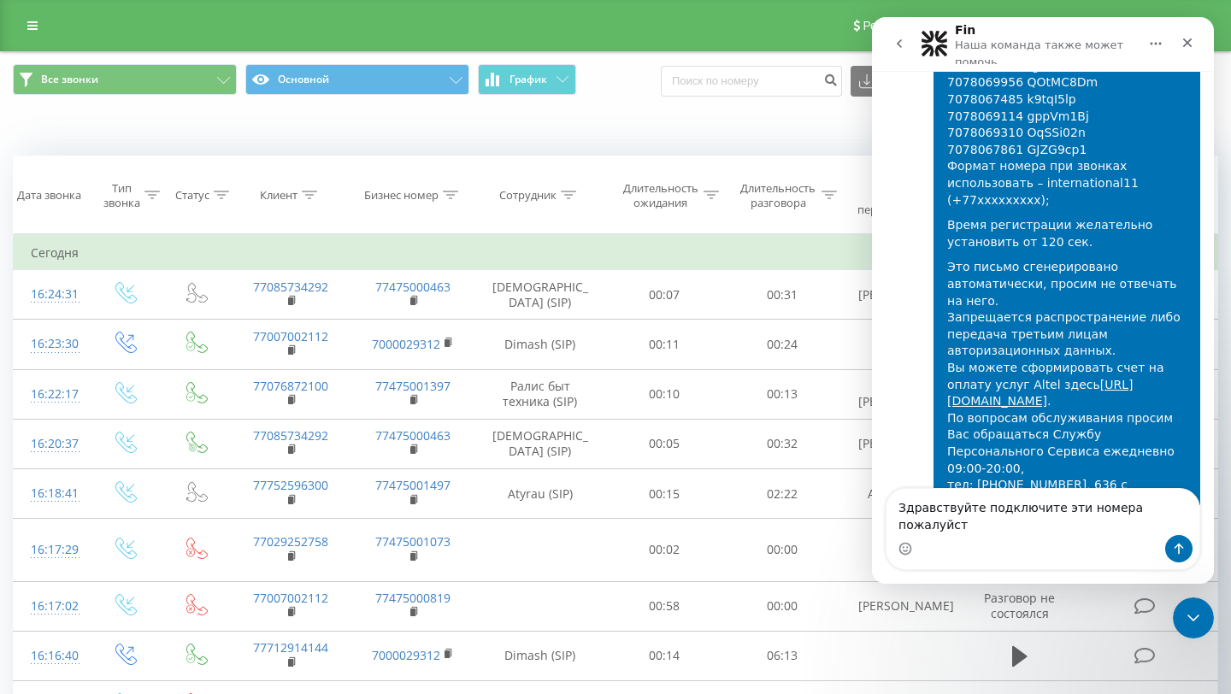 Image resolution: width=1231 pixels, height=694 pixels. I want to click on span: Разговор не состоялся, so click(1019, 605).